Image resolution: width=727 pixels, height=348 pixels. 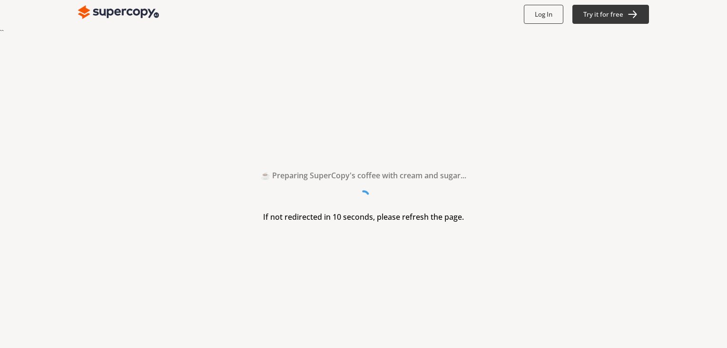 What do you see at coordinates (364, 217) in the screenshot?
I see `h3: If not redirected in 10 seconds, please refresh the page.` at bounding box center [364, 217].